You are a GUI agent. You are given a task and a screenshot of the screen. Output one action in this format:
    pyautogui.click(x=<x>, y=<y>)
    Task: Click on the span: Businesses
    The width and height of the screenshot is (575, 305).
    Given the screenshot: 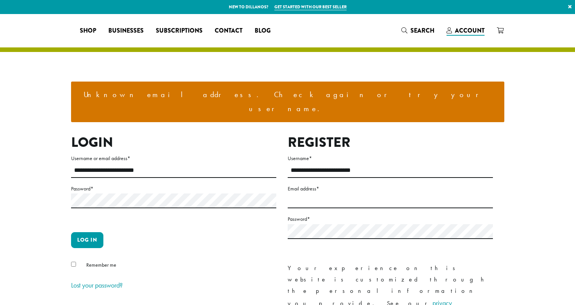 What is the action you would take?
    pyautogui.click(x=126, y=31)
    